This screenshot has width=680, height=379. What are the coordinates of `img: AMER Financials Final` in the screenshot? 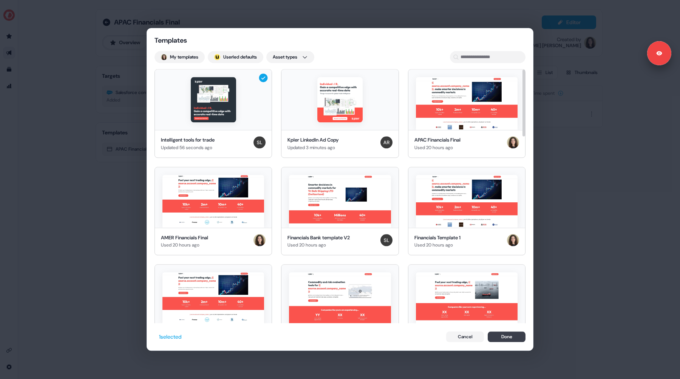 It's located at (213, 201).